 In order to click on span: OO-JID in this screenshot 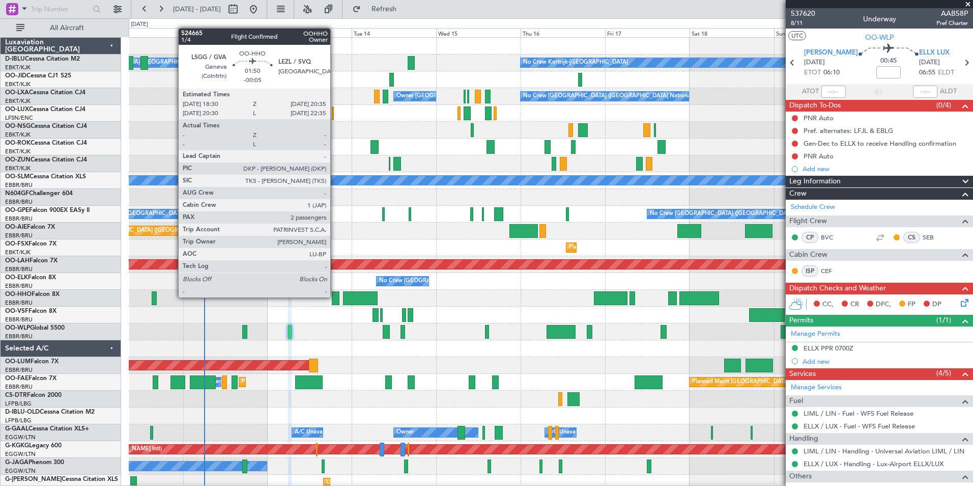, I will do `click(16, 76)`.